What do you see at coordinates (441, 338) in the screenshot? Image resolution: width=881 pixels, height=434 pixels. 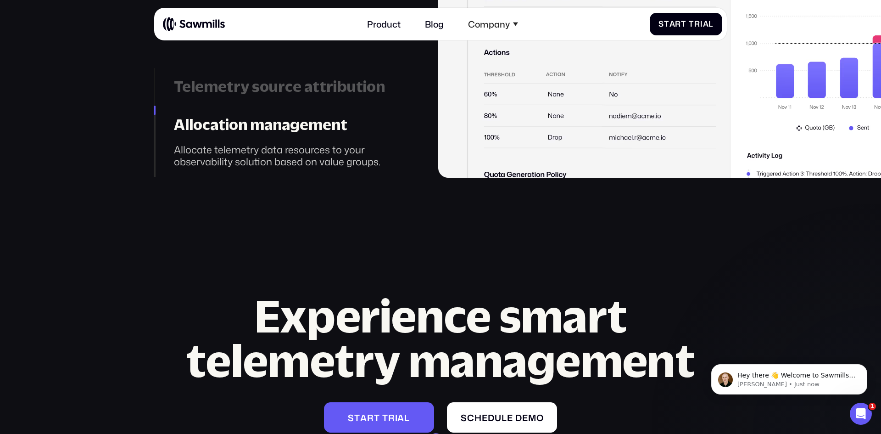 I see `h2: Experience smart telemetry management` at bounding box center [441, 338].